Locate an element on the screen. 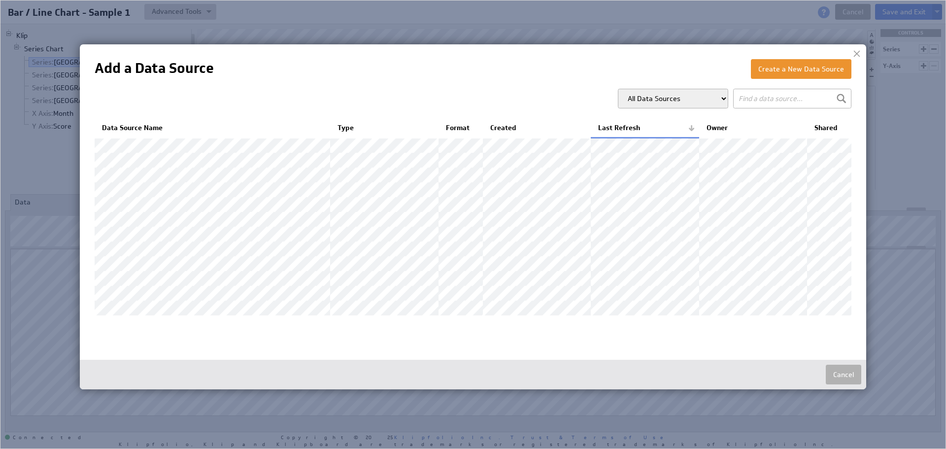  th: Data Source Name is located at coordinates (212, 128).